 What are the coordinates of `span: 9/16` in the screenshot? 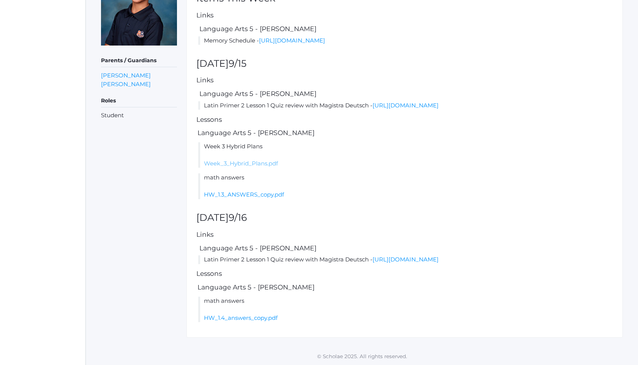 It's located at (238, 218).